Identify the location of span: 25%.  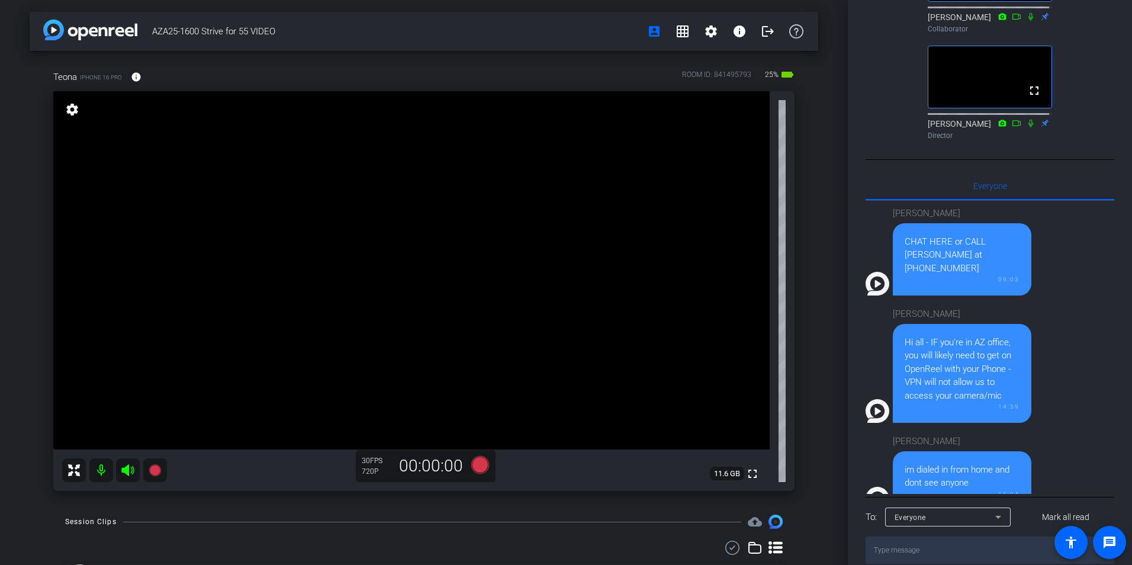
(772, 75).